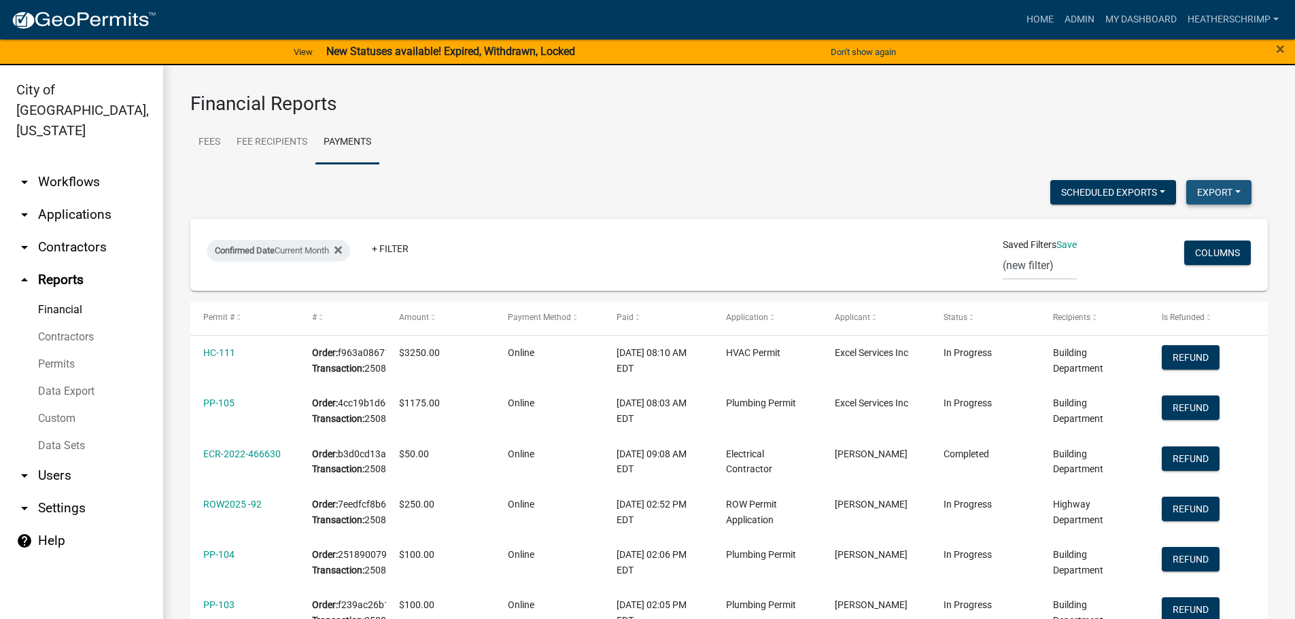  Describe the element at coordinates (451, 51) in the screenshot. I see `strong: New Statuses available! Expired, Withdrawn, Locked` at that location.